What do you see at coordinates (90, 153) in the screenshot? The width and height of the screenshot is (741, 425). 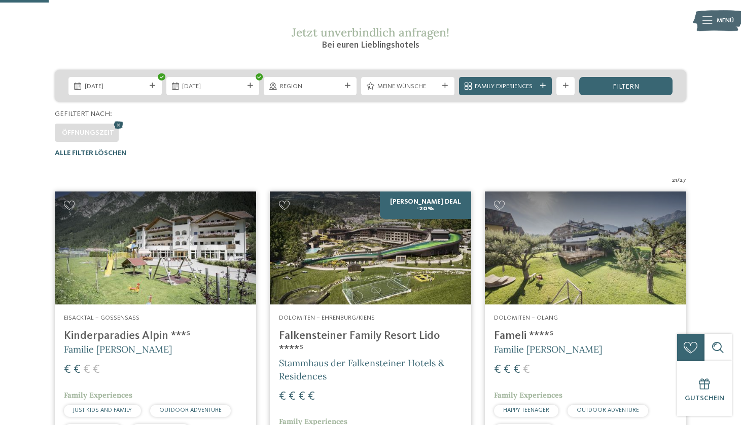 I see `span: Alle Filter löschen` at bounding box center [90, 153].